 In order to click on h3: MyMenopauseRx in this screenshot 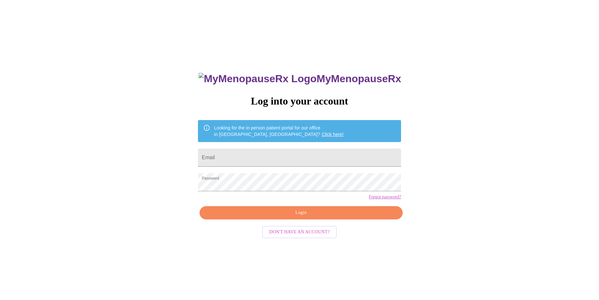, I will do `click(300, 79)`.